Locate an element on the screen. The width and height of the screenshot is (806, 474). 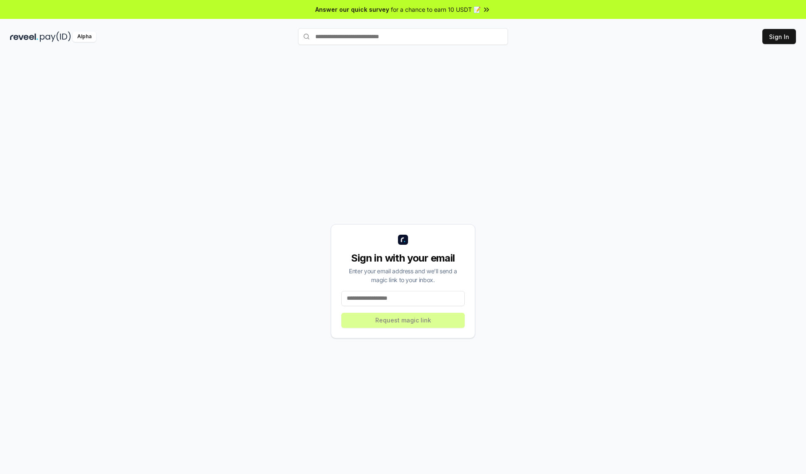
img: reveel_dark is located at coordinates (24, 37).